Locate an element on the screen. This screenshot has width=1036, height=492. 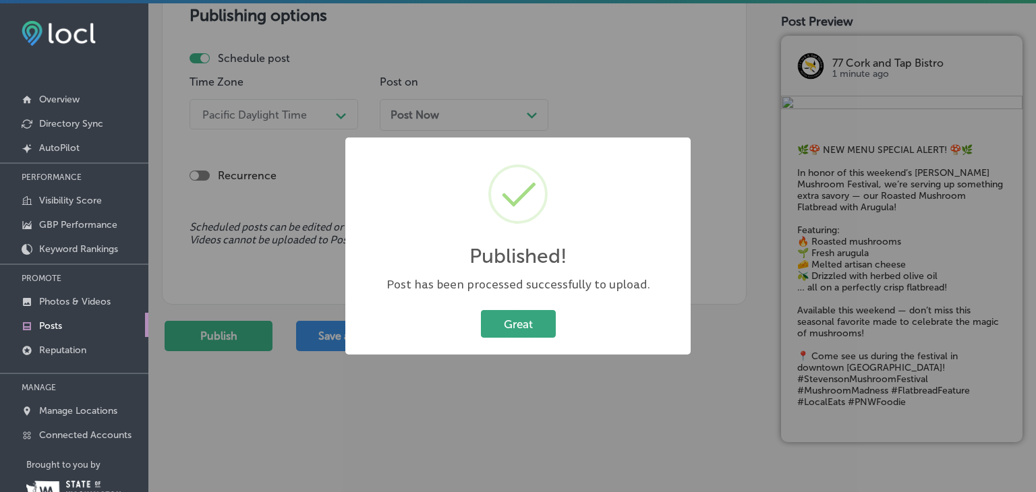
div: Post has been processed successfully to upload. is located at coordinates (518, 285).